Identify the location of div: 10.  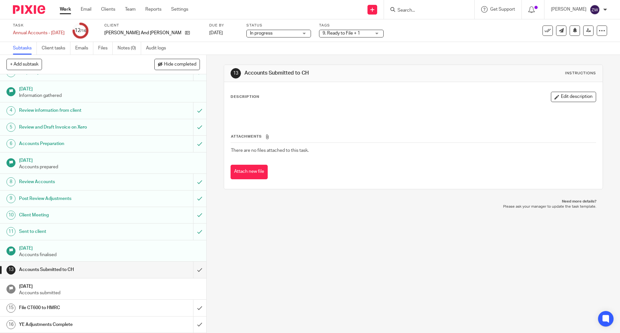
(11, 215).